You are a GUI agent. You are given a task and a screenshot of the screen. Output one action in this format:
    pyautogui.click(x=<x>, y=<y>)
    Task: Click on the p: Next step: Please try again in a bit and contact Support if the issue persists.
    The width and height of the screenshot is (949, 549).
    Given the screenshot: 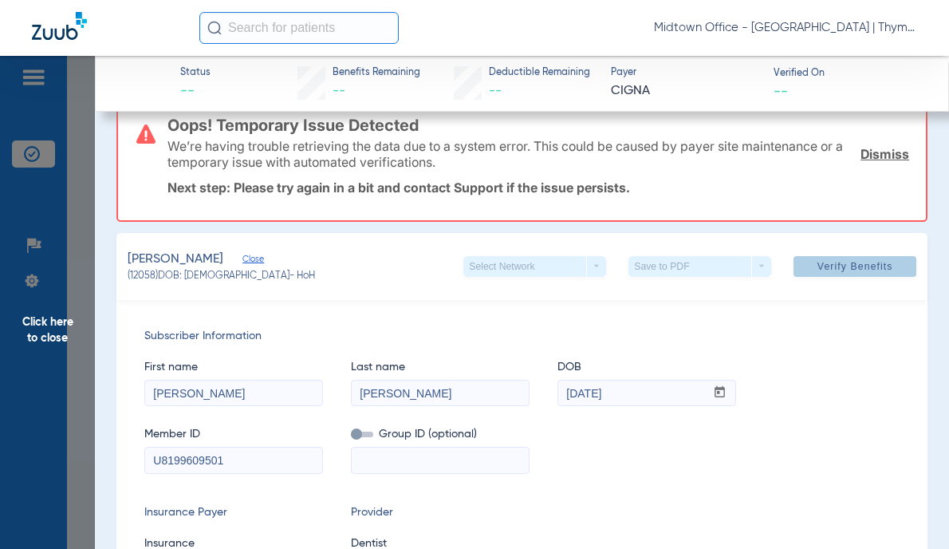 What is the action you would take?
    pyautogui.click(x=538, y=187)
    